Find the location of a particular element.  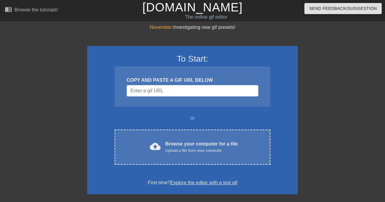

input: Username is located at coordinates (193, 91).